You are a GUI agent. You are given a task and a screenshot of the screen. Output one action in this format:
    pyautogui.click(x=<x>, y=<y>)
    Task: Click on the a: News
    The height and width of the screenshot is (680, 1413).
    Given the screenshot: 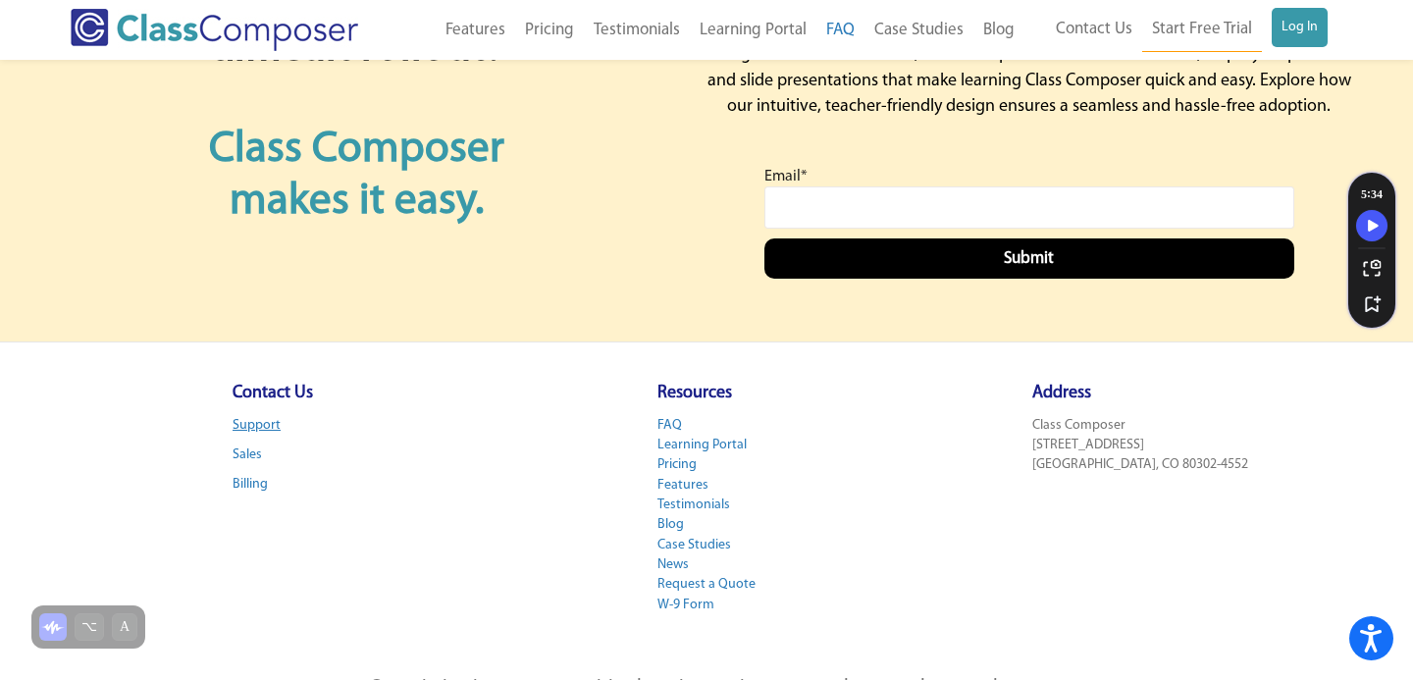 What is the action you would take?
    pyautogui.click(x=673, y=564)
    